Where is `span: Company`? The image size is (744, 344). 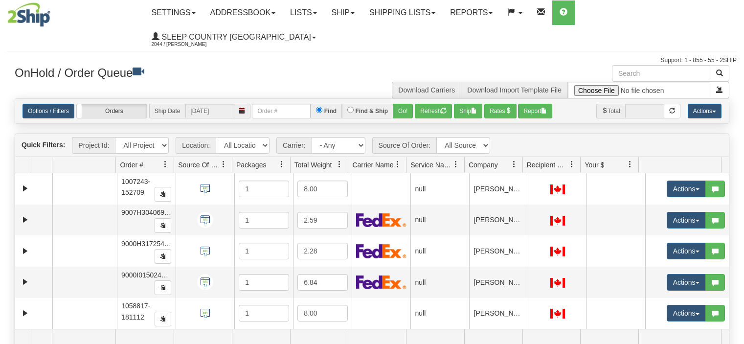
span: Company is located at coordinates (483, 165).